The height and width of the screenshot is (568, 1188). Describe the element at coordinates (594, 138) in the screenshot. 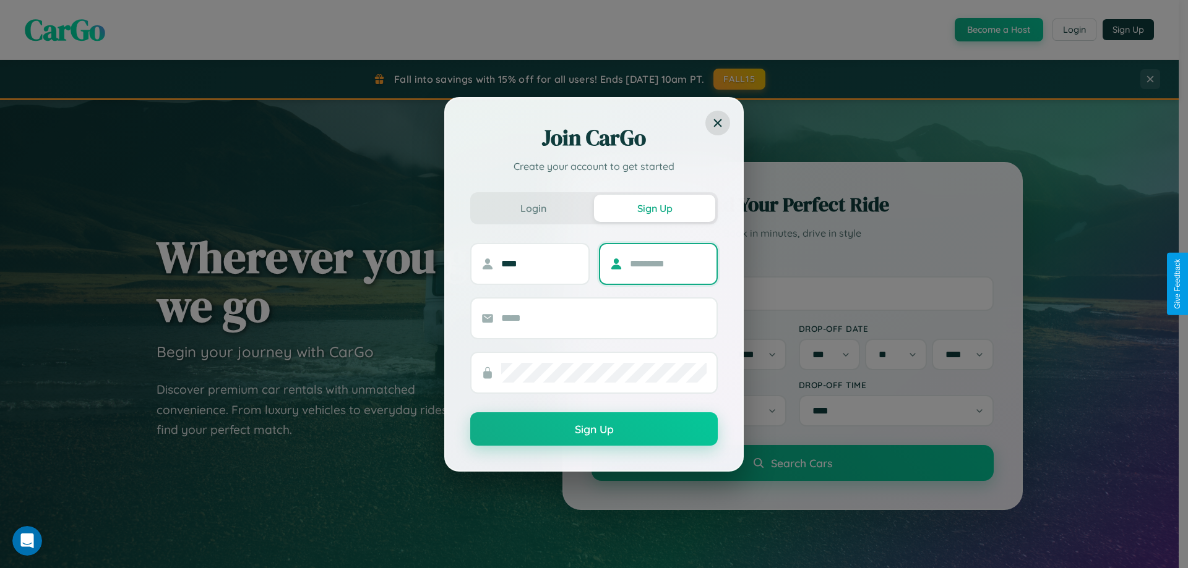

I see `h2: Join CarGo` at that location.